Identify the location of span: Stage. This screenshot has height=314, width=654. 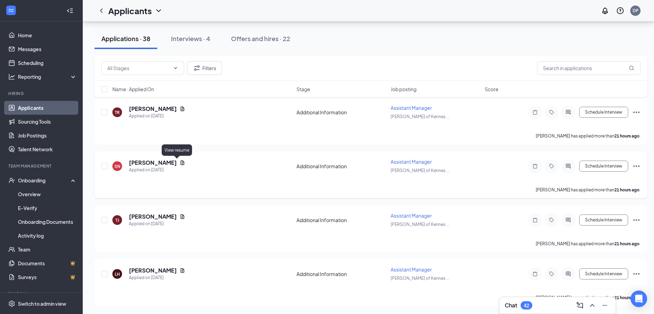
(304, 89).